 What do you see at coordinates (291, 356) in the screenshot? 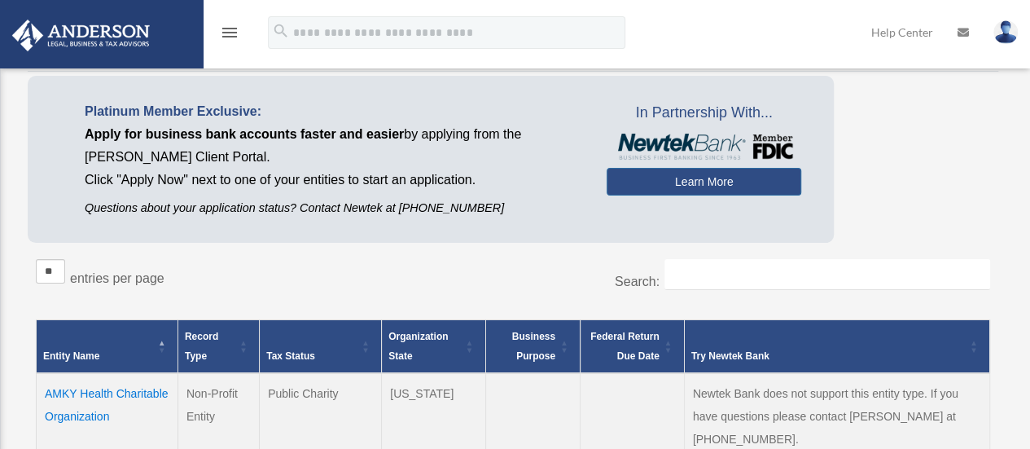
I see `span: Tax Status` at bounding box center [291, 356].